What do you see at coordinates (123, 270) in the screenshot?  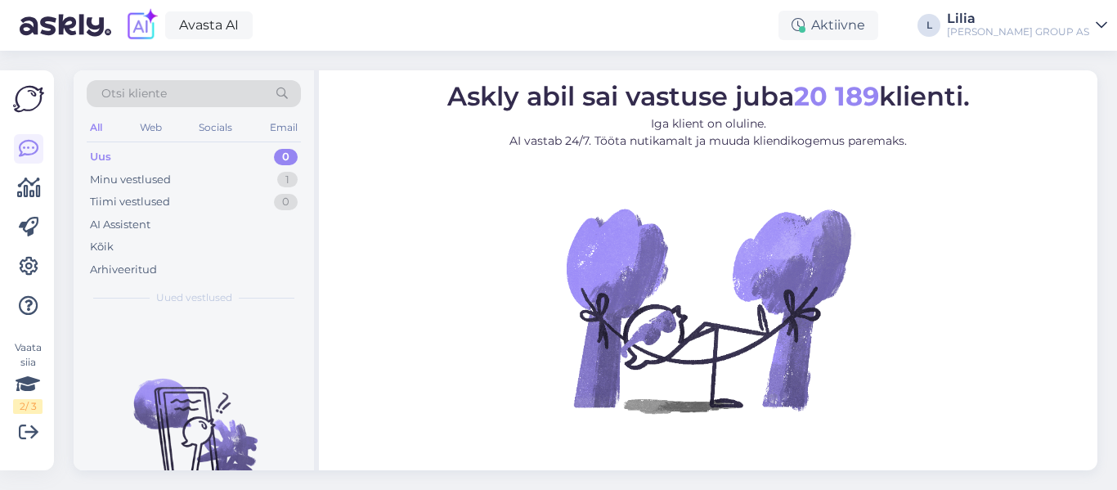 I see `div: Arhiveeritud` at bounding box center [123, 270].